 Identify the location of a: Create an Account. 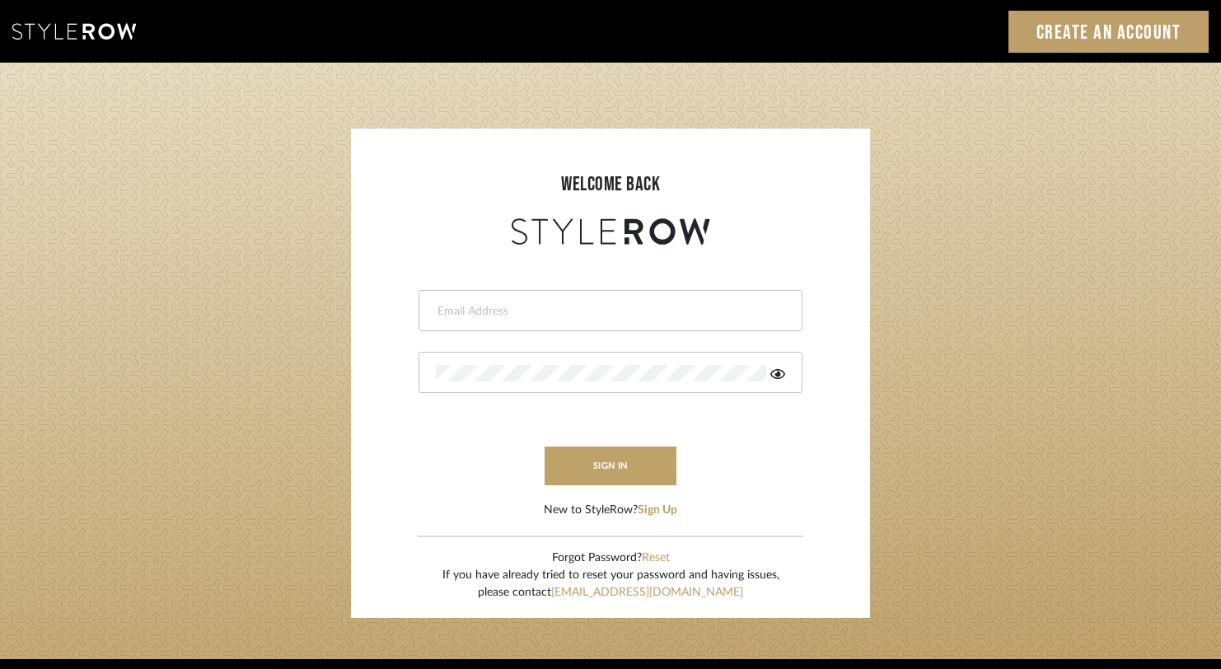
(1109, 31).